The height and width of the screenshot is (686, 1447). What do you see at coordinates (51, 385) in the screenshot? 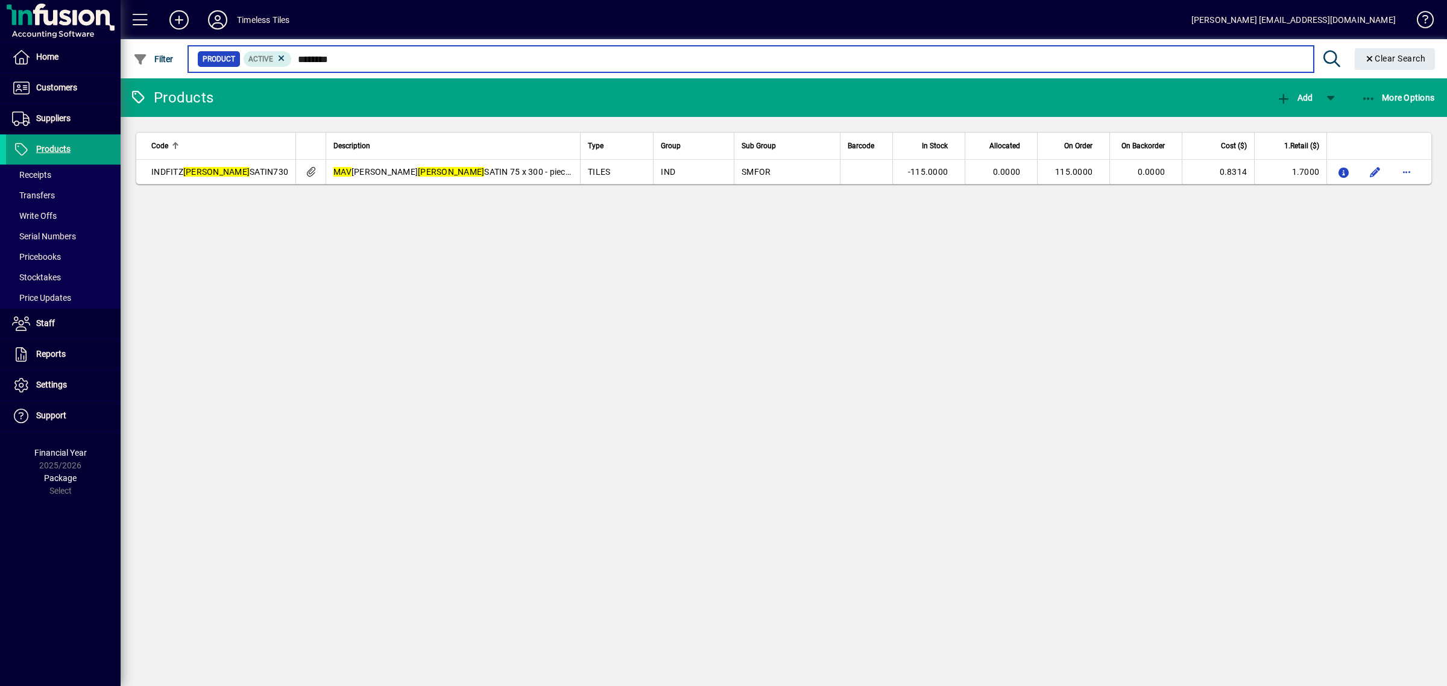
I see `span: Settings` at bounding box center [51, 385].